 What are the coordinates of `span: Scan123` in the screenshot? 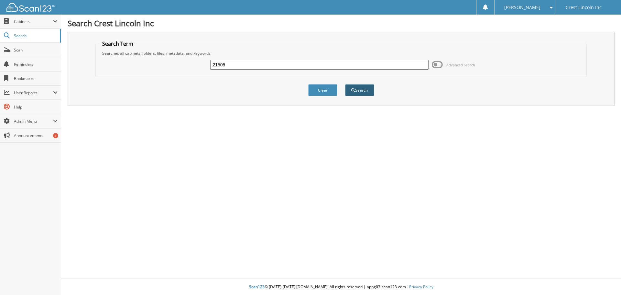 It's located at (257, 286).